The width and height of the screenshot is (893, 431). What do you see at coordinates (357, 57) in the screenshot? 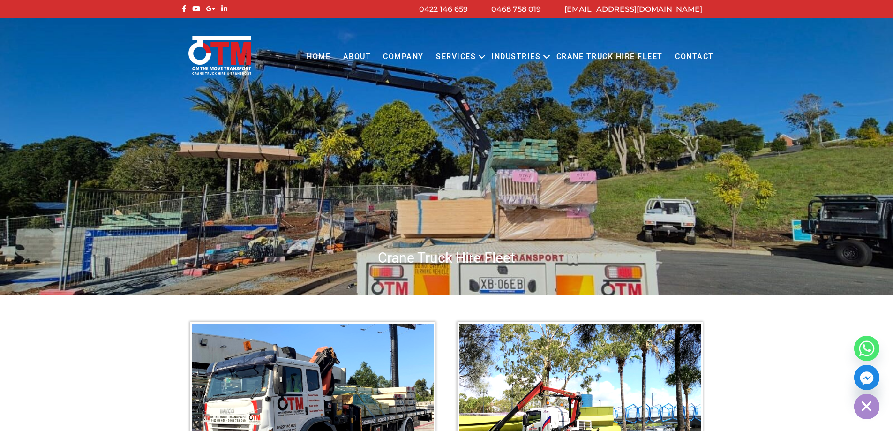
I see `a: About` at bounding box center [357, 57].